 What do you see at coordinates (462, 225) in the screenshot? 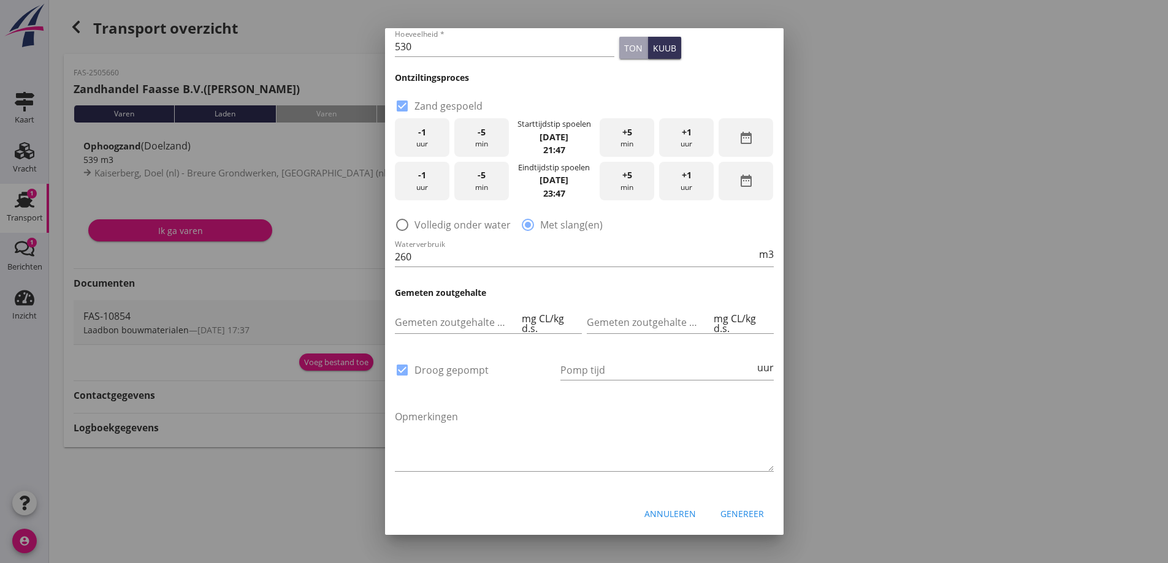
I see `label: Volledig onder water` at bounding box center [462, 225].